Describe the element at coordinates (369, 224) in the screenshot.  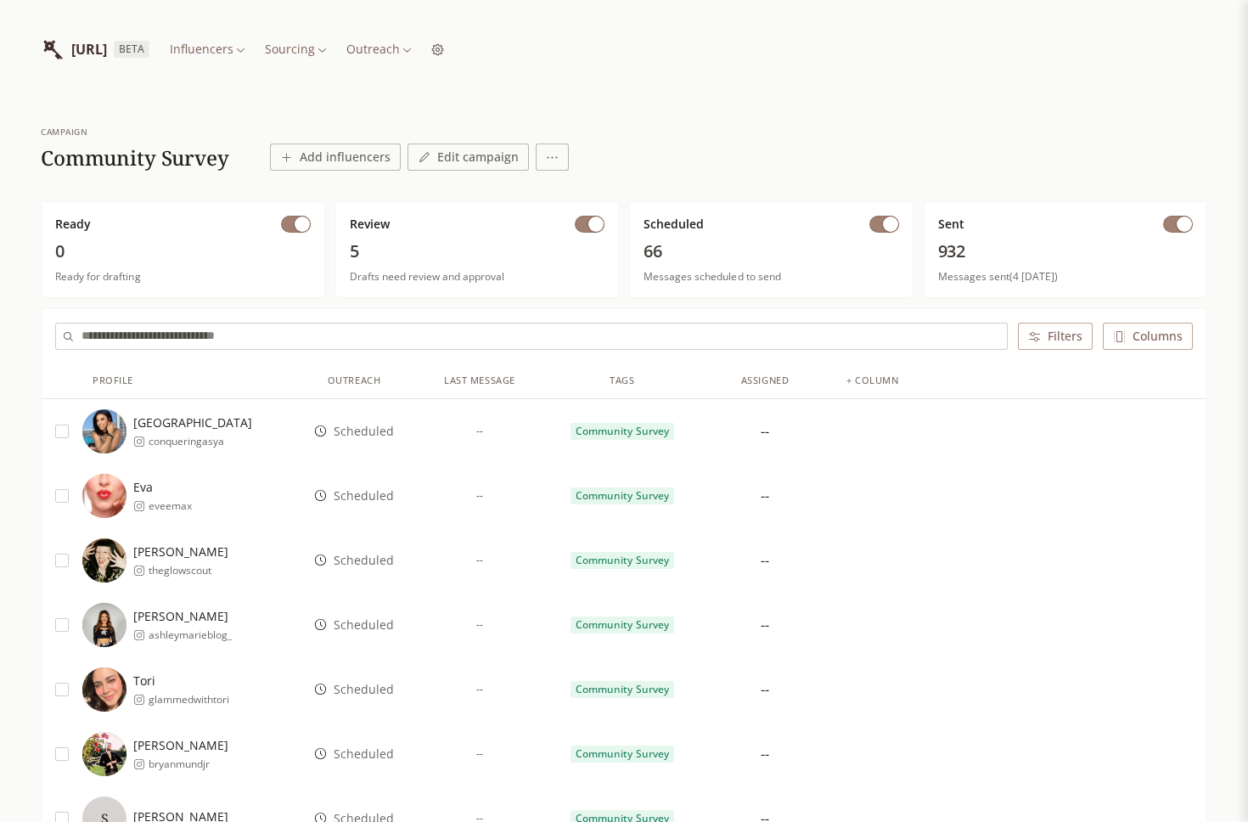
I see `span: Review` at that location.